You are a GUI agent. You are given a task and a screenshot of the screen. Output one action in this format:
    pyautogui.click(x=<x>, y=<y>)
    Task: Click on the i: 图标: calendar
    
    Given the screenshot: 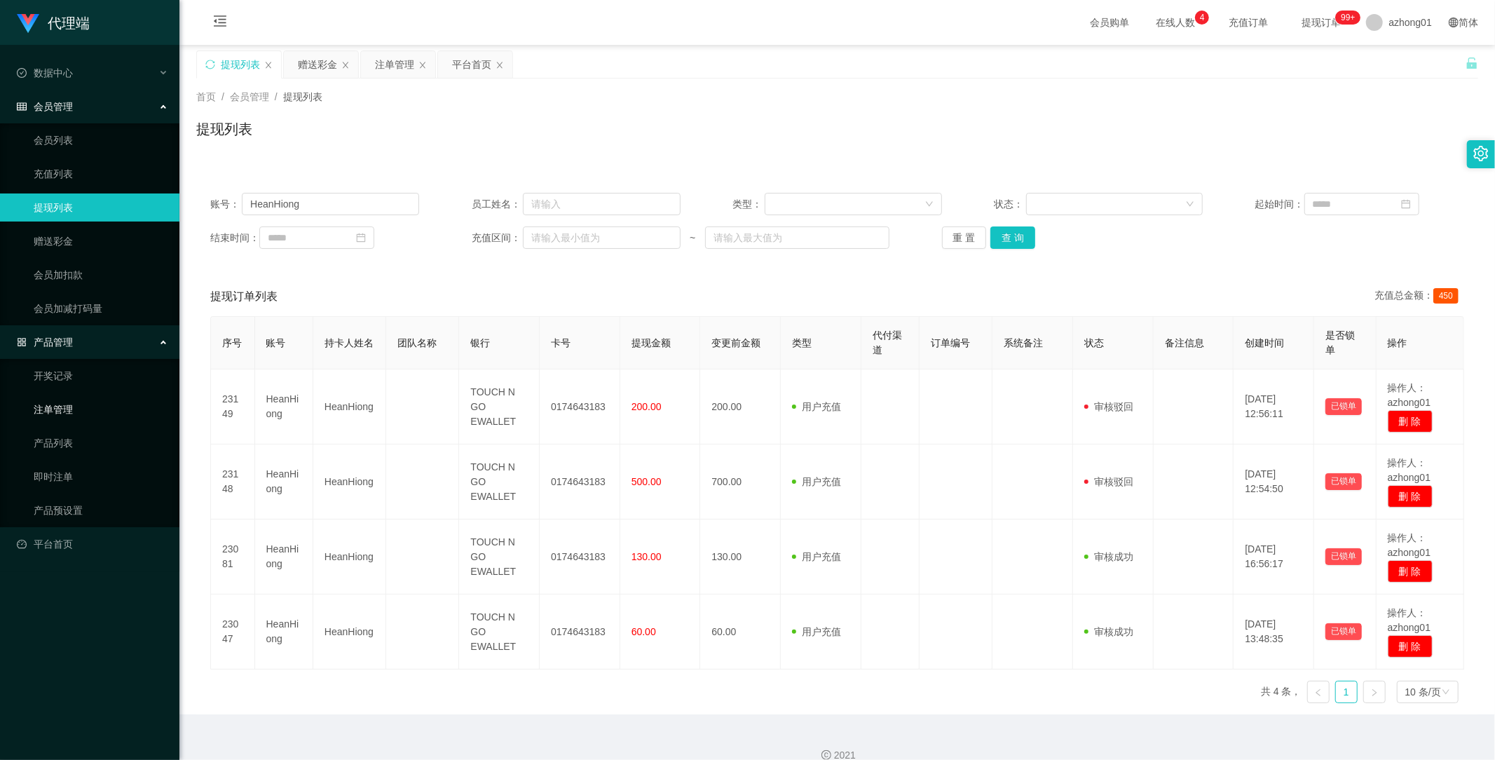 What is the action you would take?
    pyautogui.click(x=1406, y=204)
    